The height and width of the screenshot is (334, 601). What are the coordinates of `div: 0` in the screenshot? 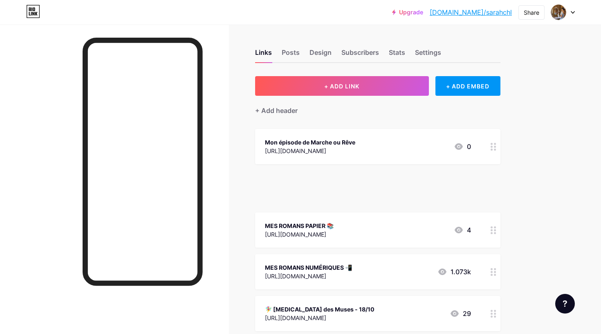 It's located at (462, 146).